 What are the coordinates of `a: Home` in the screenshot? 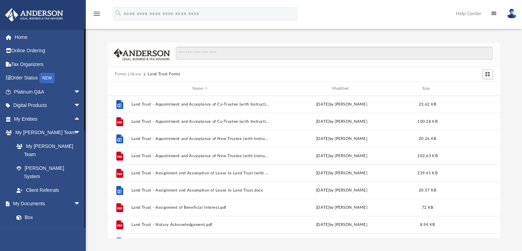 It's located at (48, 37).